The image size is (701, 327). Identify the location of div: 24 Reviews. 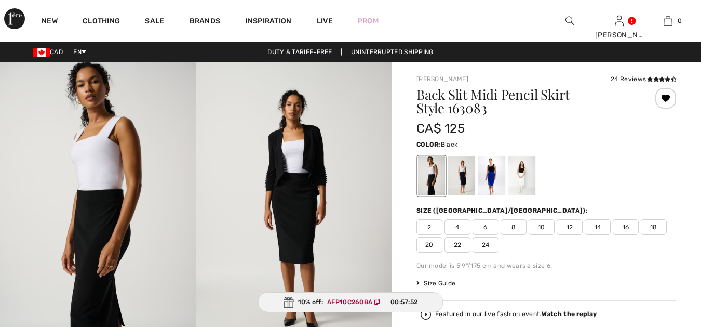
(643, 79).